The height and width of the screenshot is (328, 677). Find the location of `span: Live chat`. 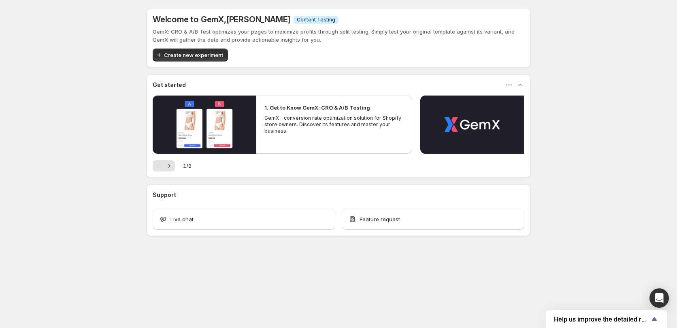

span: Live chat is located at coordinates (182, 219).